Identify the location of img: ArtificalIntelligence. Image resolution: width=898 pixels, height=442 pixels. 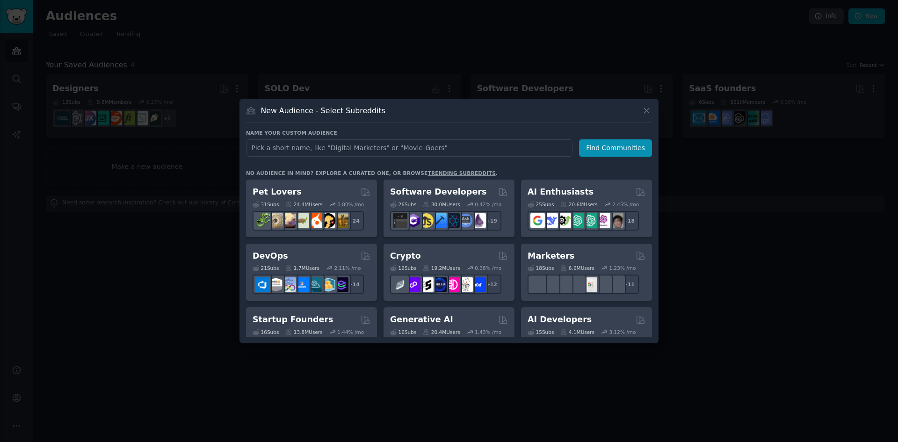
(616, 220).